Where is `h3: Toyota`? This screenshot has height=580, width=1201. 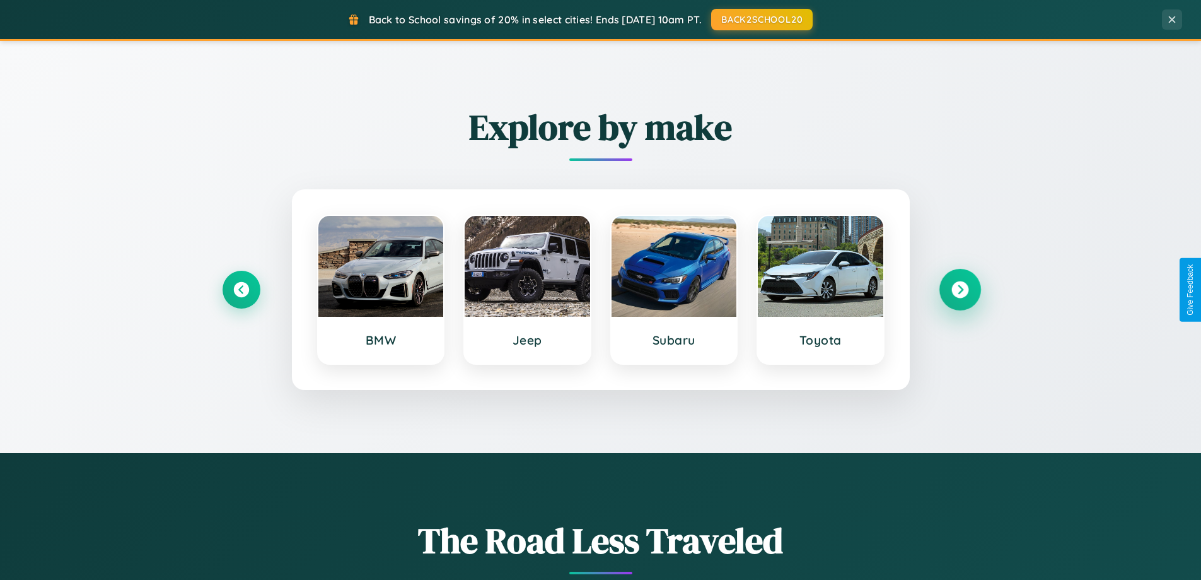 h3: Toyota is located at coordinates (820, 340).